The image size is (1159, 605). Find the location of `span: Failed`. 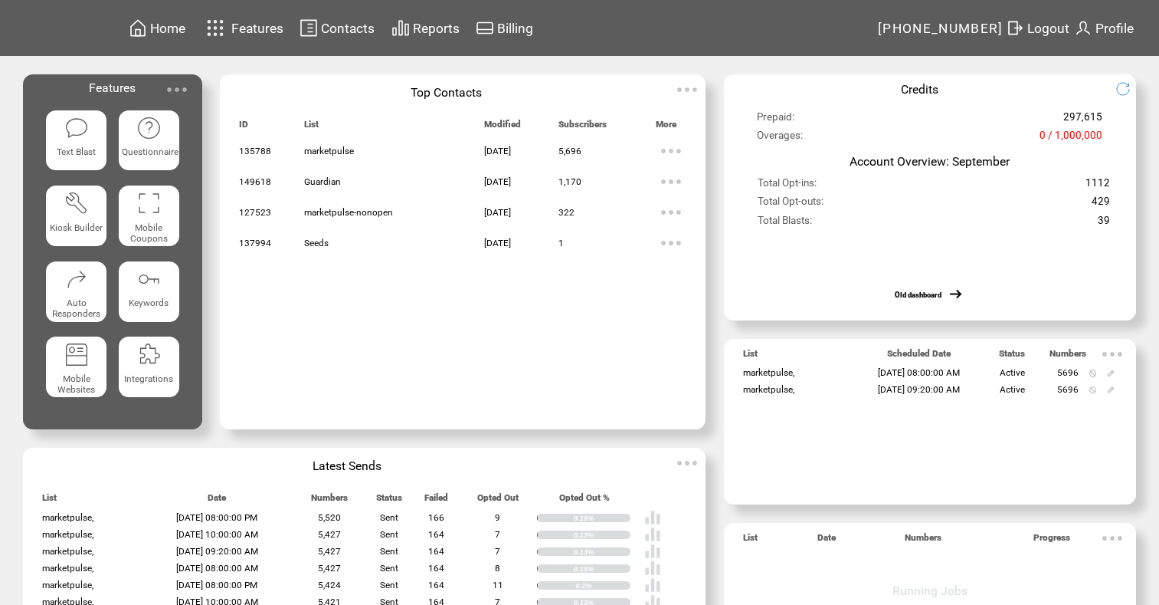

span: Failed is located at coordinates (436, 500).